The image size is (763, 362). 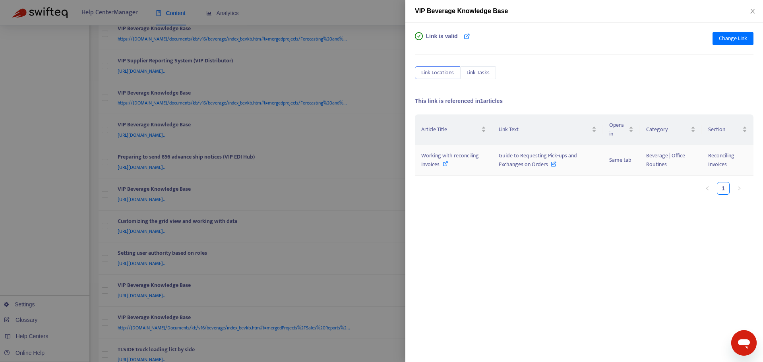 What do you see at coordinates (537, 160) in the screenshot?
I see `span: Guide to Requesting Pick-ups and Exchanges on Orders` at bounding box center [537, 160].